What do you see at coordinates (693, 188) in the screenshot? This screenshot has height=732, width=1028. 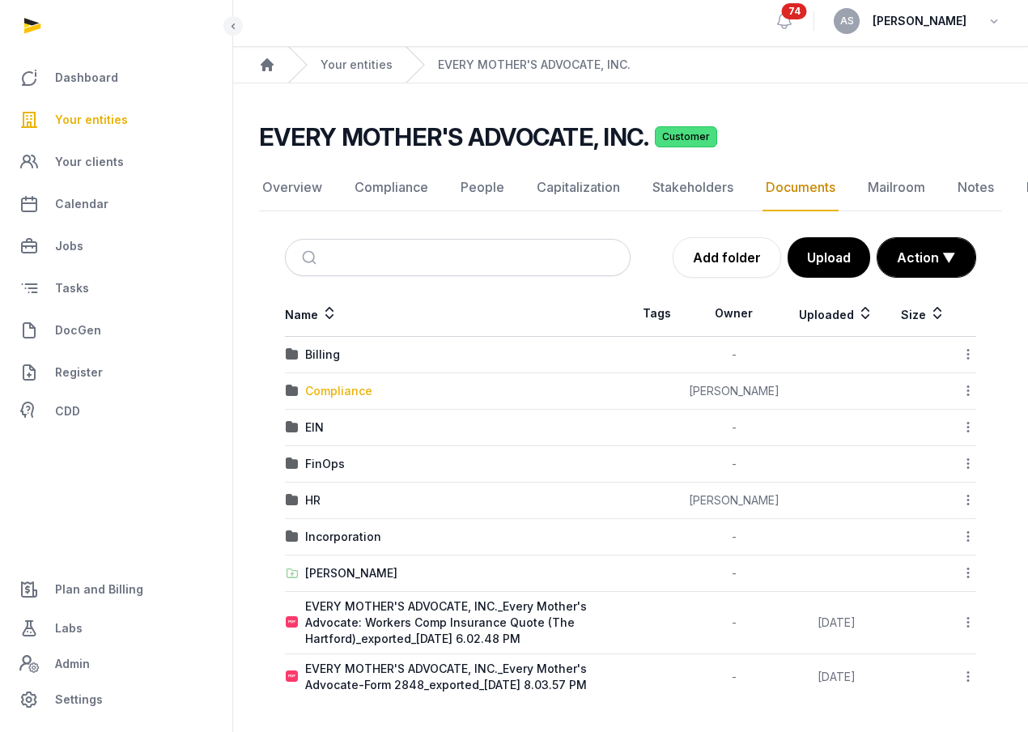 I see `a: Stakeholders` at bounding box center [693, 188].